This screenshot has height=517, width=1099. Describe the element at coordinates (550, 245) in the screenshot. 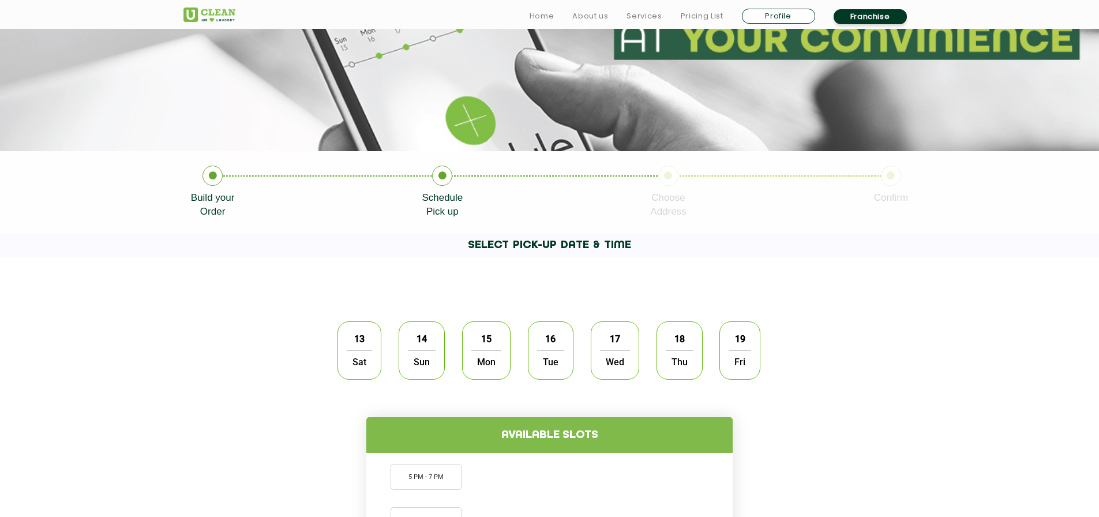

I see `h1: SELECT PICK-UP DATE & TIME` at that location.